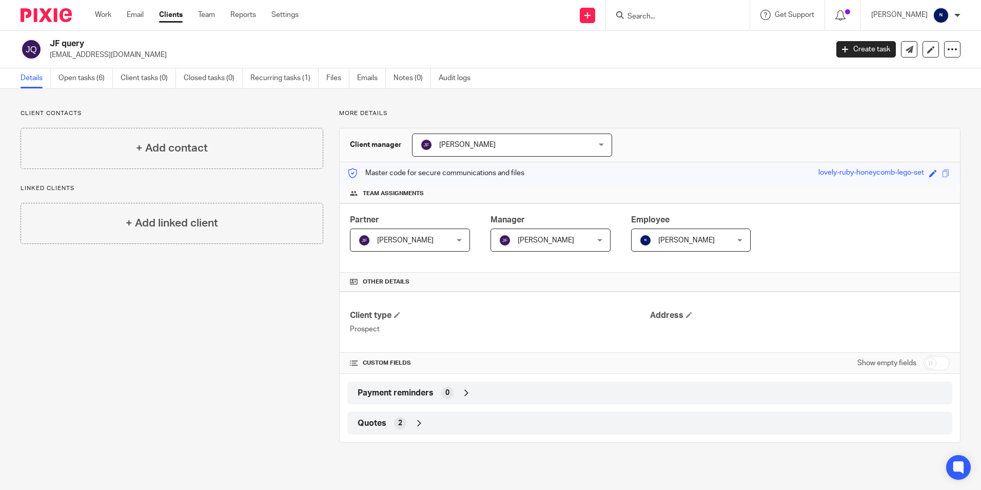  What do you see at coordinates (650, 113) in the screenshot?
I see `p: More details` at bounding box center [650, 113].